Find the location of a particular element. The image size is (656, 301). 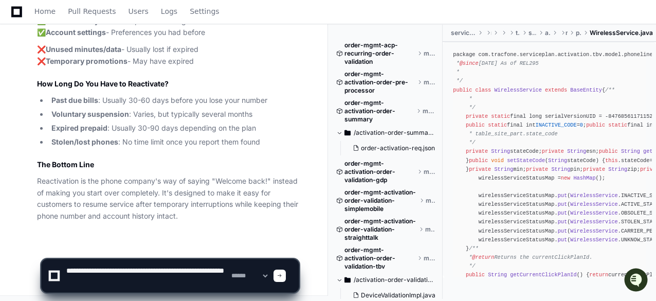

p: ❌ - Usually lost if expired ❌ - May have expired is located at coordinates (168, 56).